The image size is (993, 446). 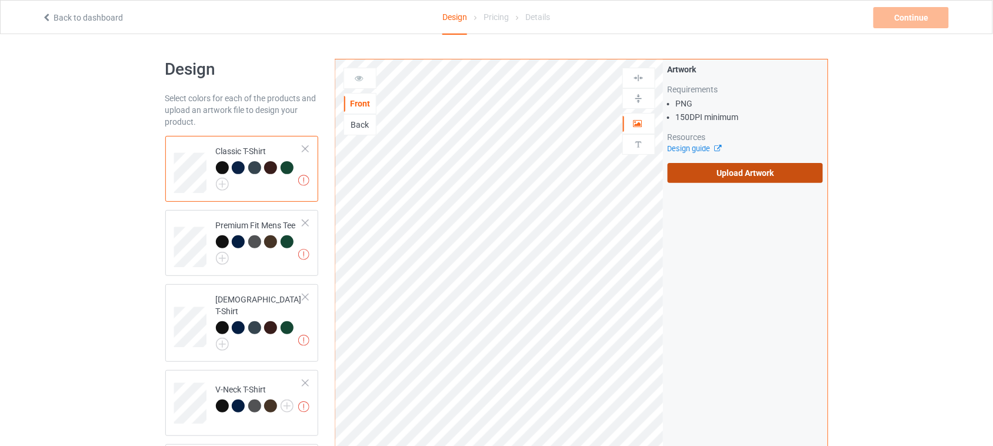 I want to click on div: Requirements, so click(x=745, y=89).